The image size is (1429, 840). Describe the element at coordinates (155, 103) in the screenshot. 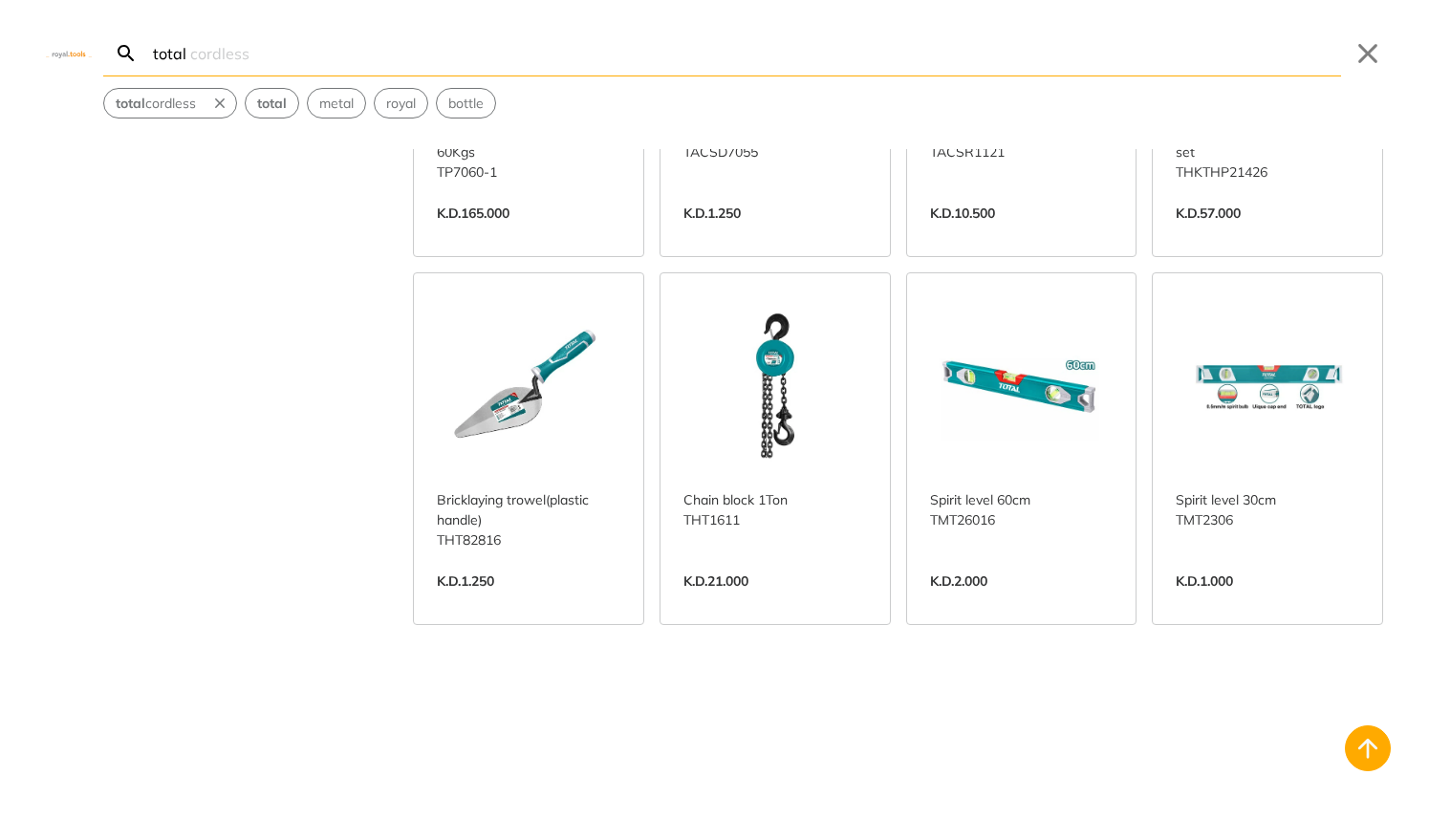

I see `button: Select suggestion: total cordless` at that location.